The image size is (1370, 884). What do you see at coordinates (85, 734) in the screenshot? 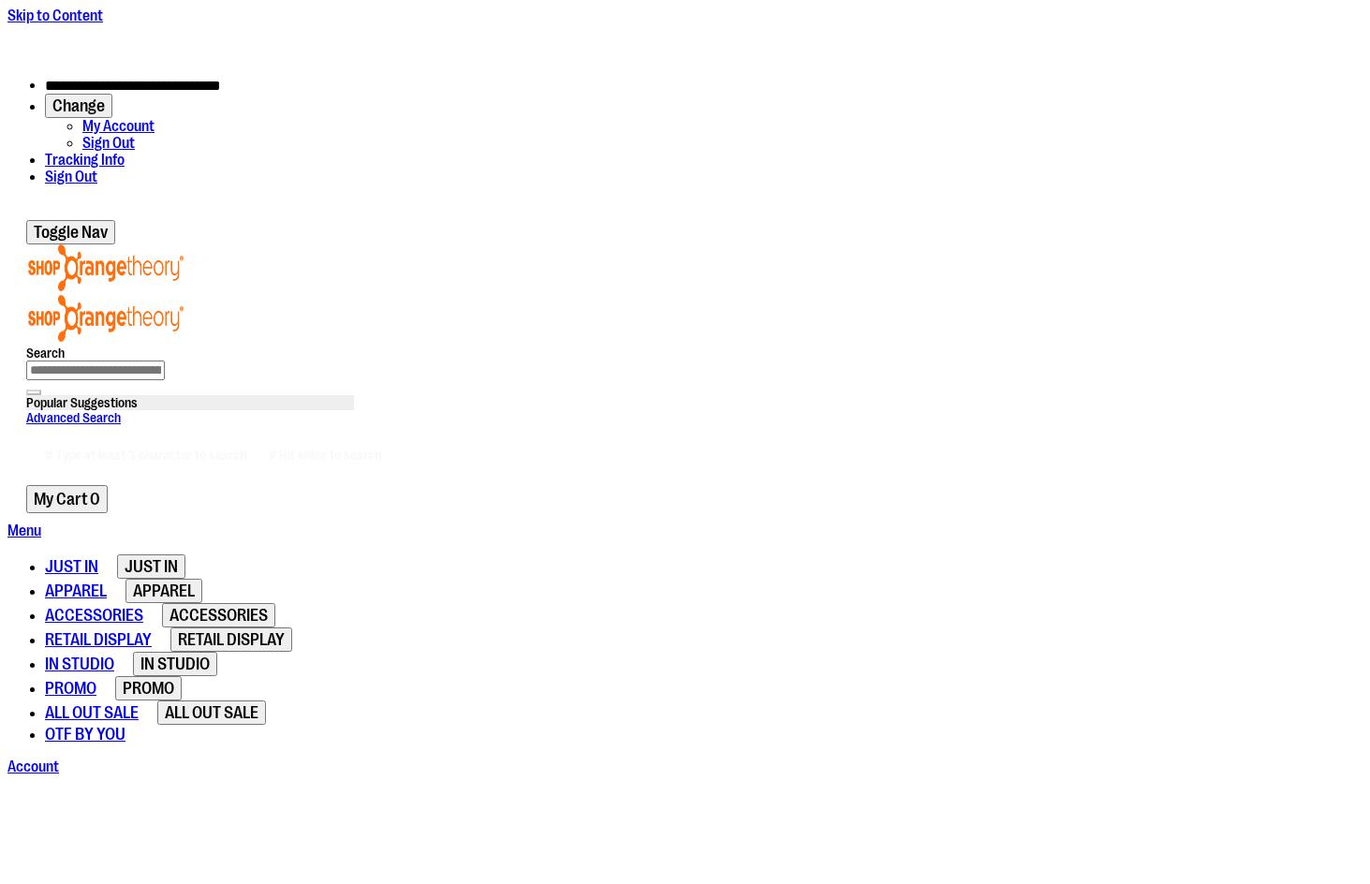
I see `span: OTF BY YOU` at bounding box center [85, 734].